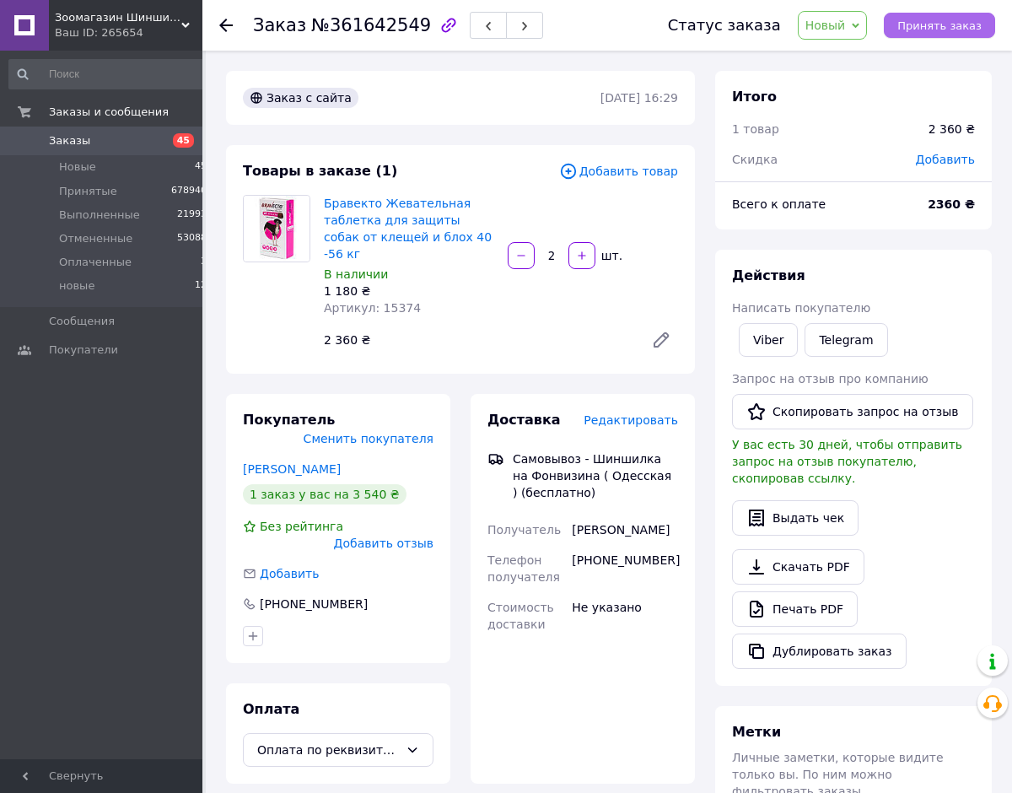  Describe the element at coordinates (369, 439) in the screenshot. I see `span: Сменить покупателя` at that location.